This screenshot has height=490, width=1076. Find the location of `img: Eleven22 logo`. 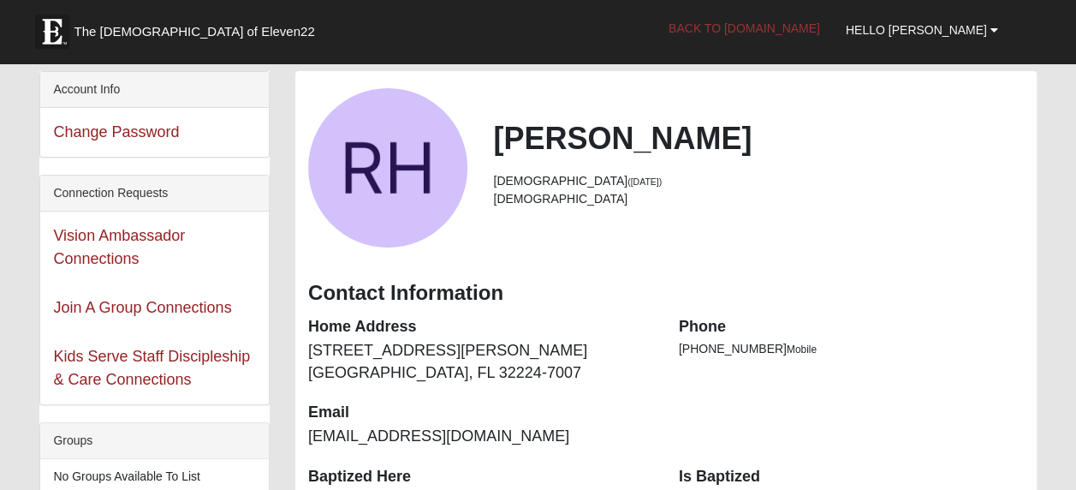

img: Eleven22 logo is located at coordinates (52, 32).